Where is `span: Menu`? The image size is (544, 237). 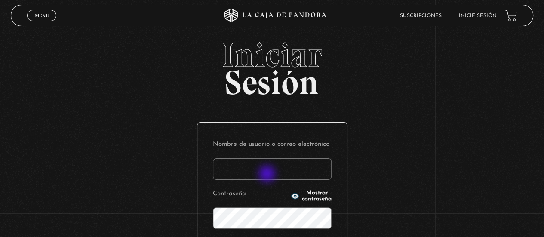 span: Menu is located at coordinates (42, 15).